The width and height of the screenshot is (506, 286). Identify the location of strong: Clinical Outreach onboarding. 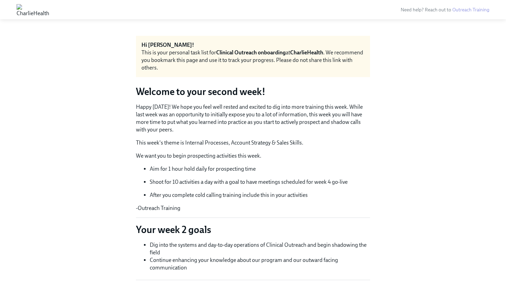
(251, 52).